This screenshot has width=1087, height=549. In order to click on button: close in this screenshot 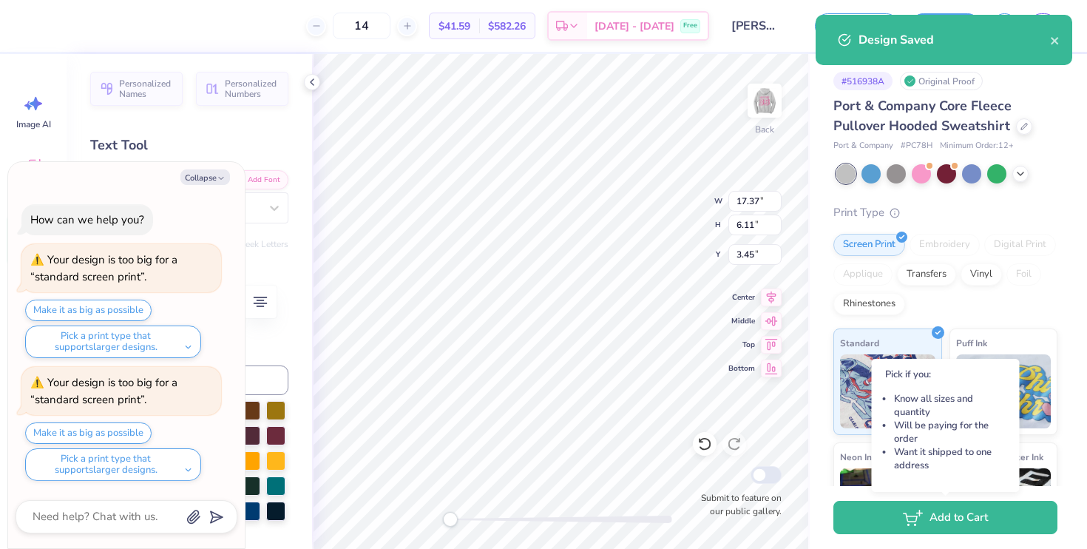, I will do `click(1056, 40)`.